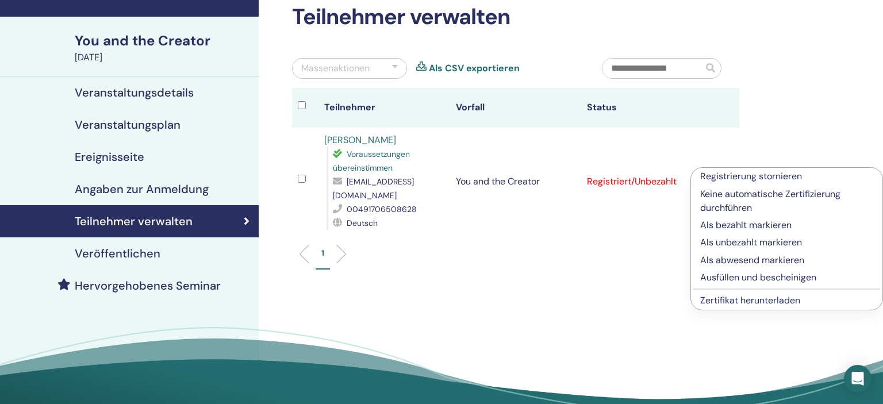 Image resolution: width=883 pixels, height=404 pixels. Describe the element at coordinates (335, 68) in the screenshot. I see `div: Massenaktionen` at that location.